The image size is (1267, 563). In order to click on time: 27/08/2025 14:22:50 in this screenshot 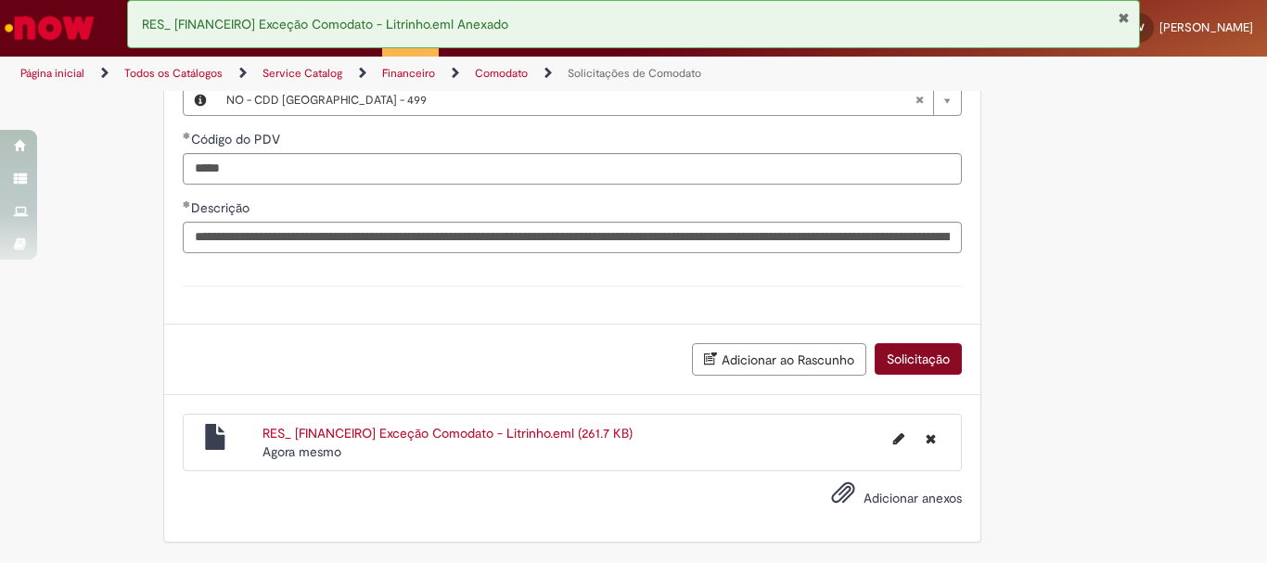, I will do `click(301, 452)`.